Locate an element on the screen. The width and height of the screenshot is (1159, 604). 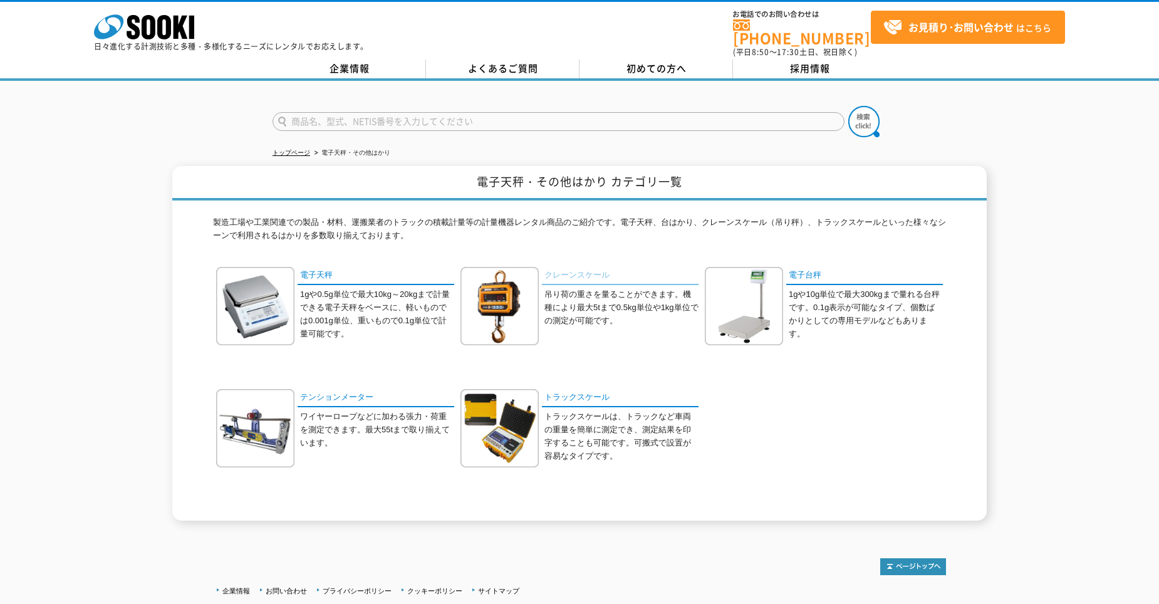
img: テンションメーター is located at coordinates (255, 428).